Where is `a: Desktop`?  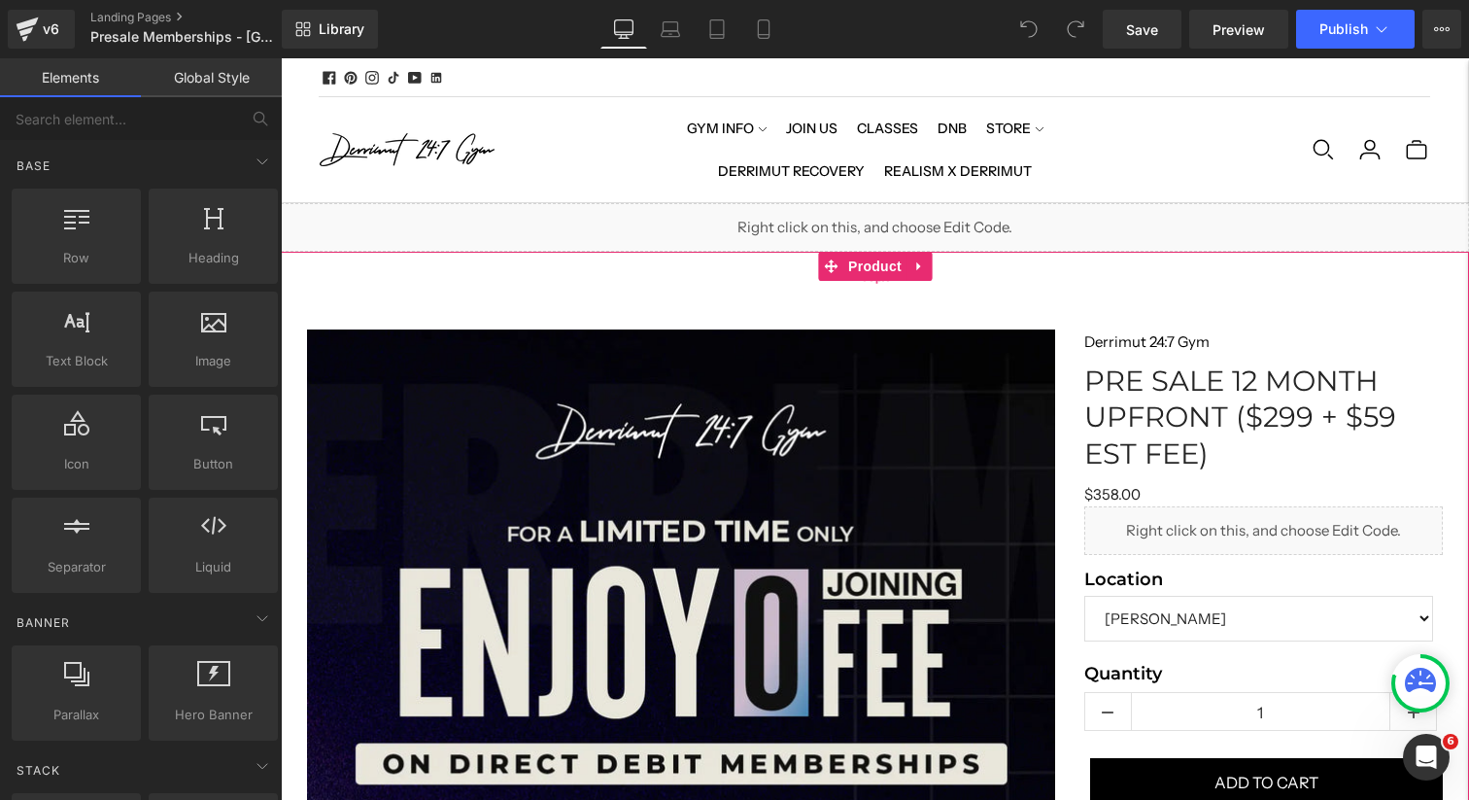
a: Desktop is located at coordinates (624, 29).